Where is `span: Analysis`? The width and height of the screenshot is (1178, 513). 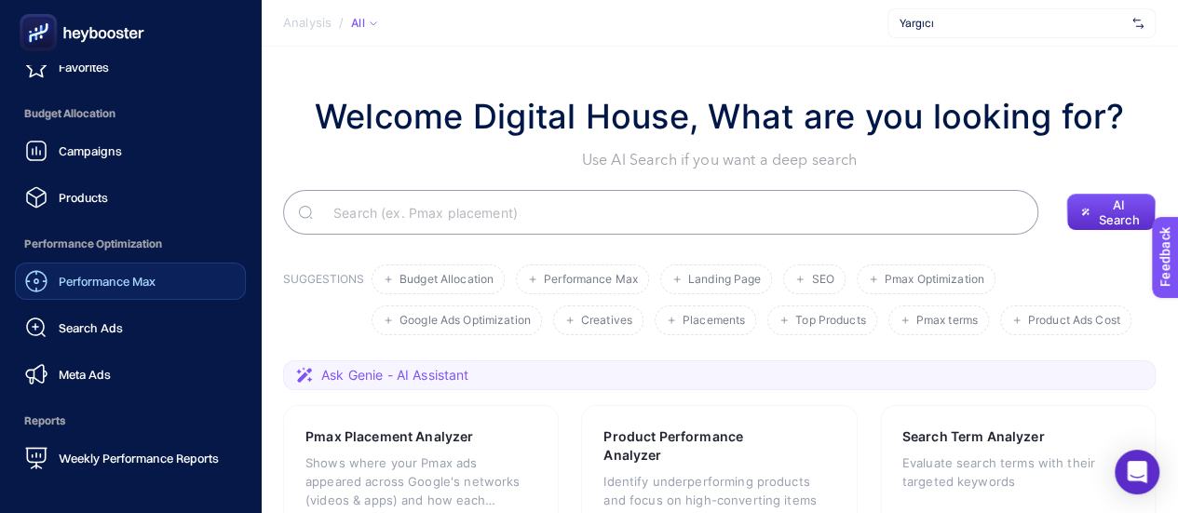 span: Analysis is located at coordinates (307, 23).